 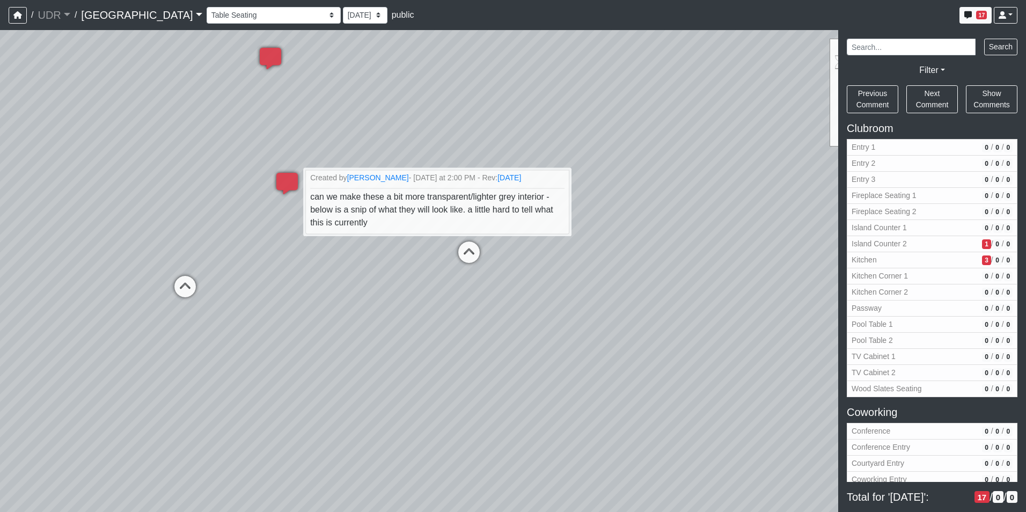 What do you see at coordinates (915, 292) in the screenshot?
I see `span: Kitchen Corner 2` at bounding box center [915, 292].